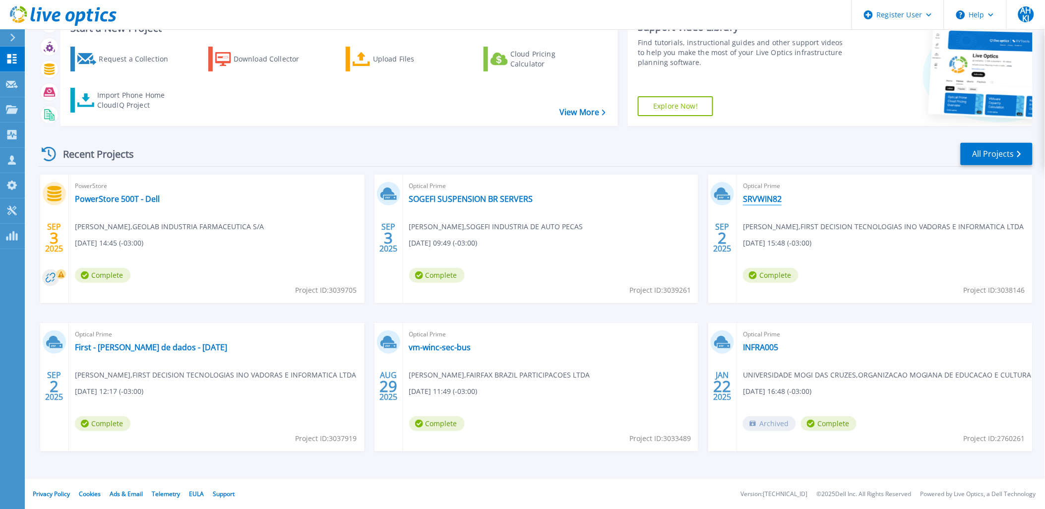  What do you see at coordinates (125, 59) in the screenshot?
I see `a: Request a Collection` at bounding box center [125, 59].